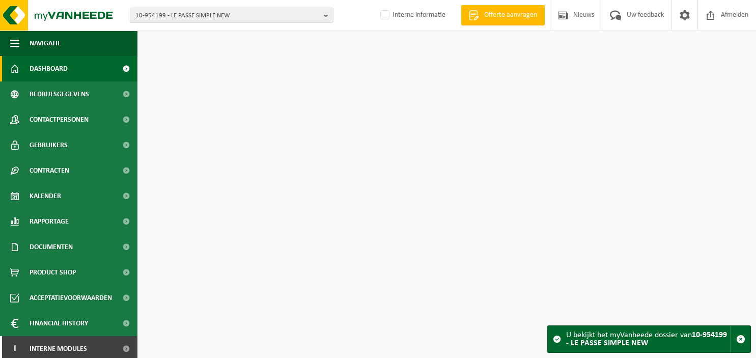 The image size is (756, 358). Describe the element at coordinates (231, 15) in the screenshot. I see `button: 10-954199 - LE PASSE SIMPLE NEW` at that location.